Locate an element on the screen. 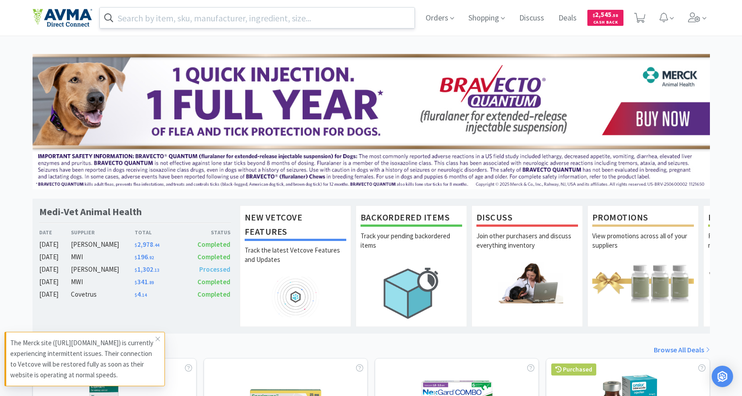 This screenshot has height=396, width=742. span: 196 is located at coordinates (144, 257).